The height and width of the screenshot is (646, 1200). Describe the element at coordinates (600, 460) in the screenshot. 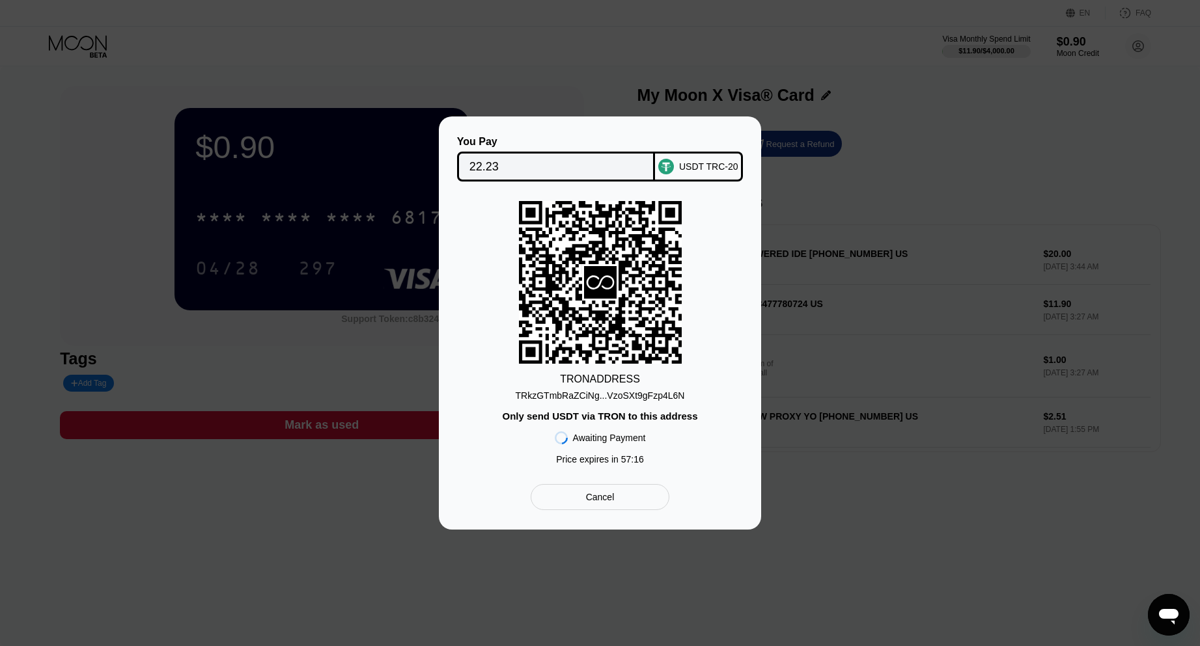

I see `div: Price expires in` at that location.